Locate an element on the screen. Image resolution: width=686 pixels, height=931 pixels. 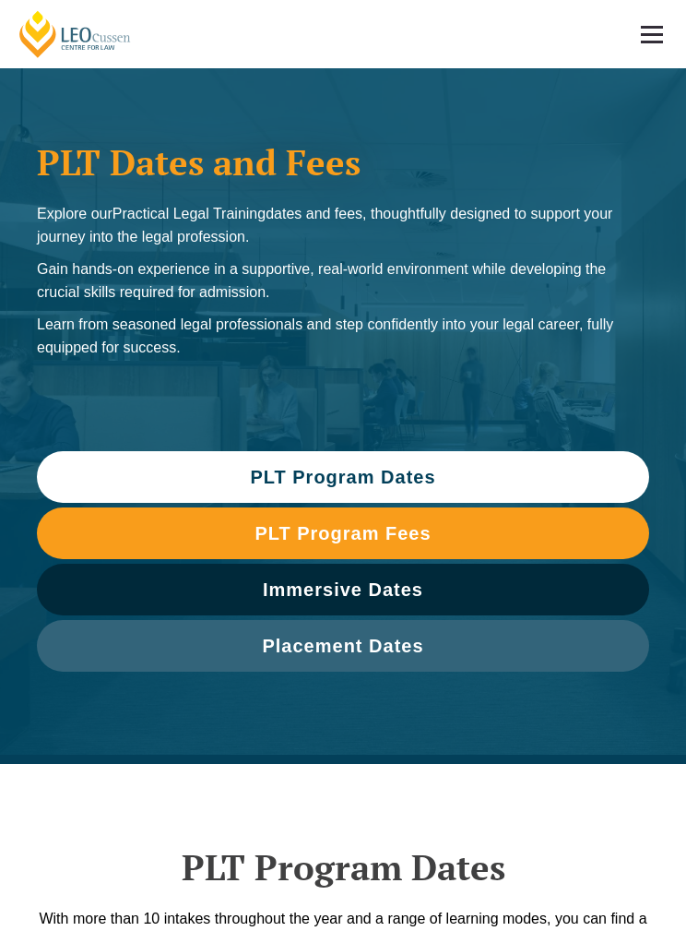
p: Gain hands-on experience in a supportive, real-world environment while developing the crucial ski... is located at coordinates (343, 280).